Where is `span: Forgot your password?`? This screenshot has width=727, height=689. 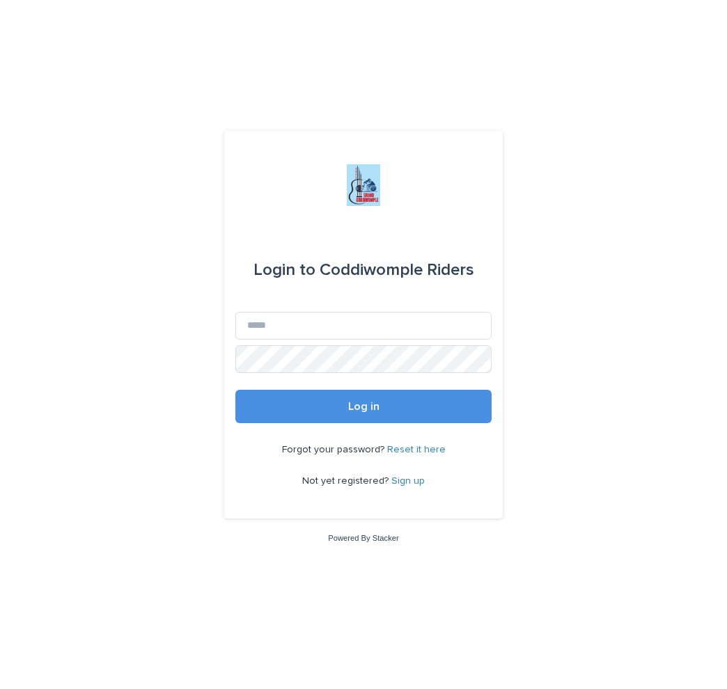 span: Forgot your password? is located at coordinates (334, 450).